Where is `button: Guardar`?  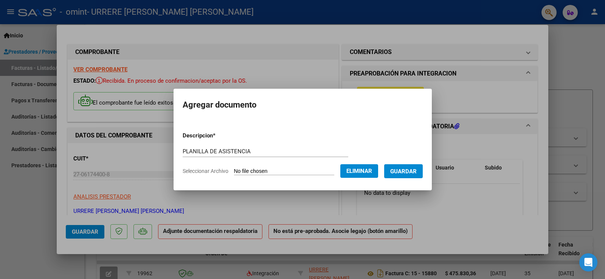
button: Guardar is located at coordinates (403, 171).